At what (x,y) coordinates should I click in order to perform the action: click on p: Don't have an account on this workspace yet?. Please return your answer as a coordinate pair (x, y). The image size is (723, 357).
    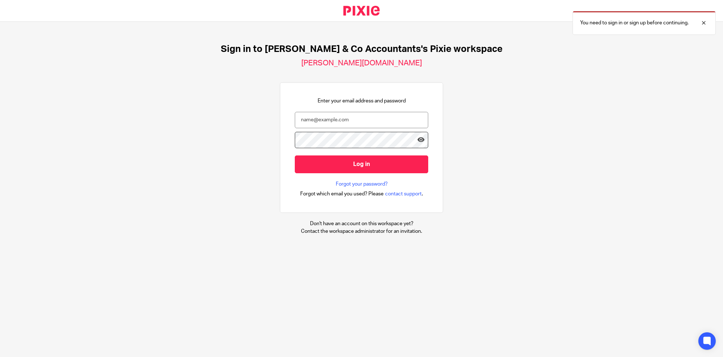
    Looking at the image, I should click on (362, 223).